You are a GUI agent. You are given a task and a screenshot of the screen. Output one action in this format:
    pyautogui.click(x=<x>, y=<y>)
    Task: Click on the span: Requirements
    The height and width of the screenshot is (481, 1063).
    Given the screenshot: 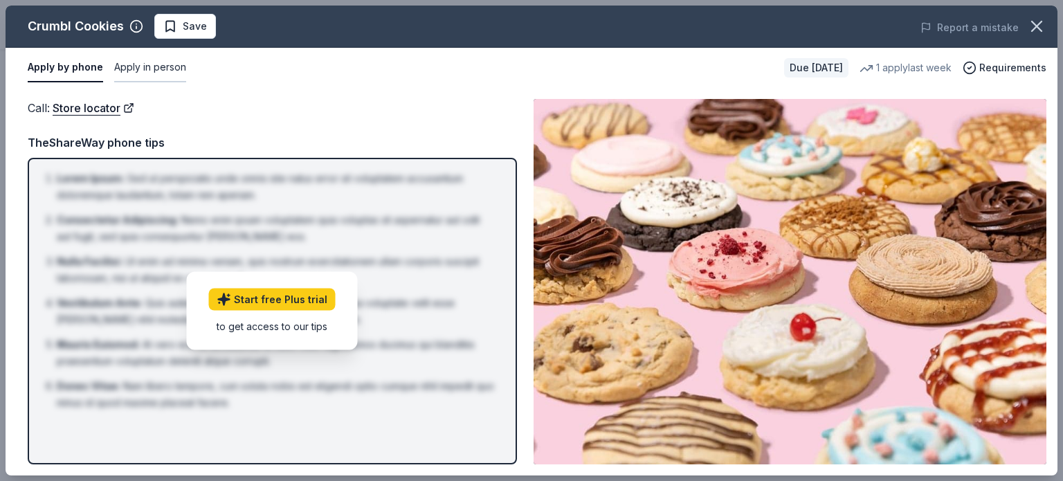 What is the action you would take?
    pyautogui.click(x=1012, y=68)
    